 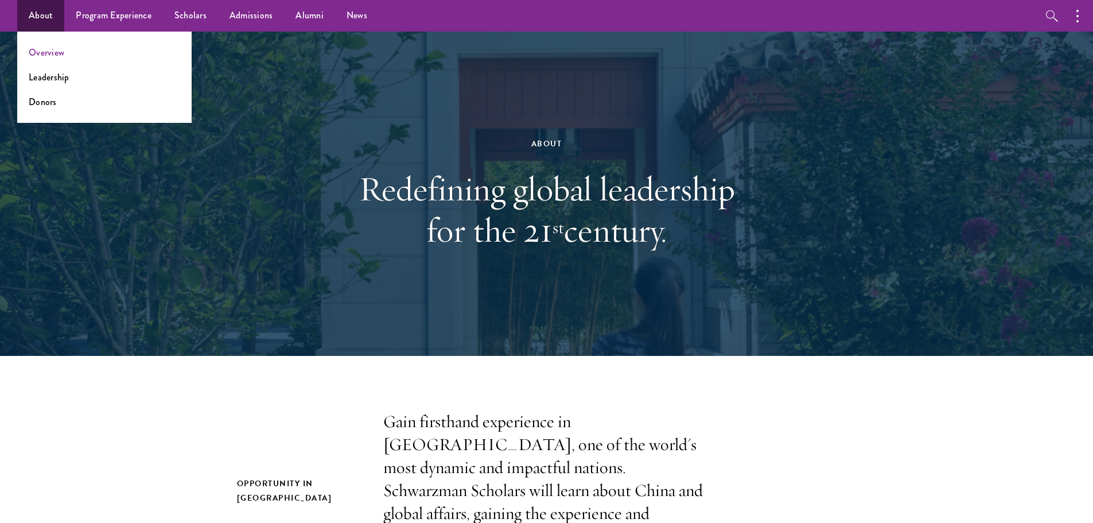 I want to click on a: Leadership, so click(x=49, y=77).